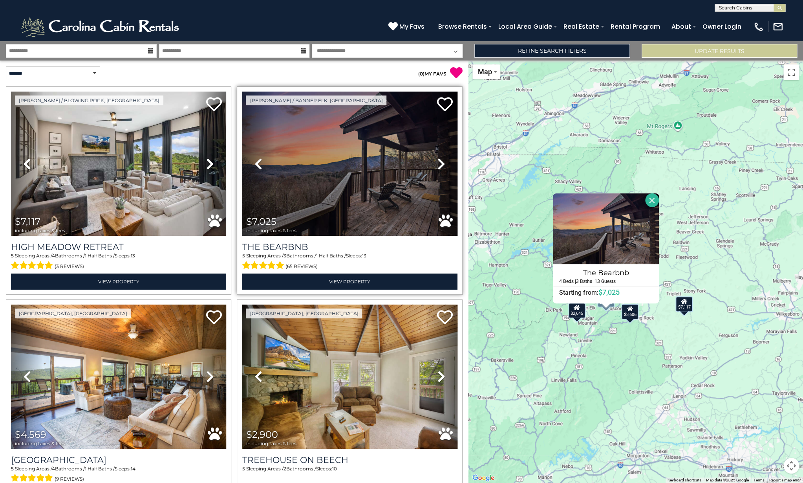  What do you see at coordinates (606, 272) in the screenshot?
I see `h4: The Bearbnb` at bounding box center [606, 272].